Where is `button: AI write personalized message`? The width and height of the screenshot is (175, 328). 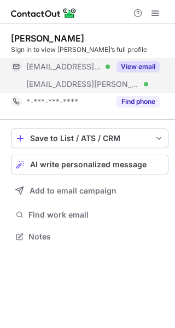
button: AI write personalized message is located at coordinates (90, 164).